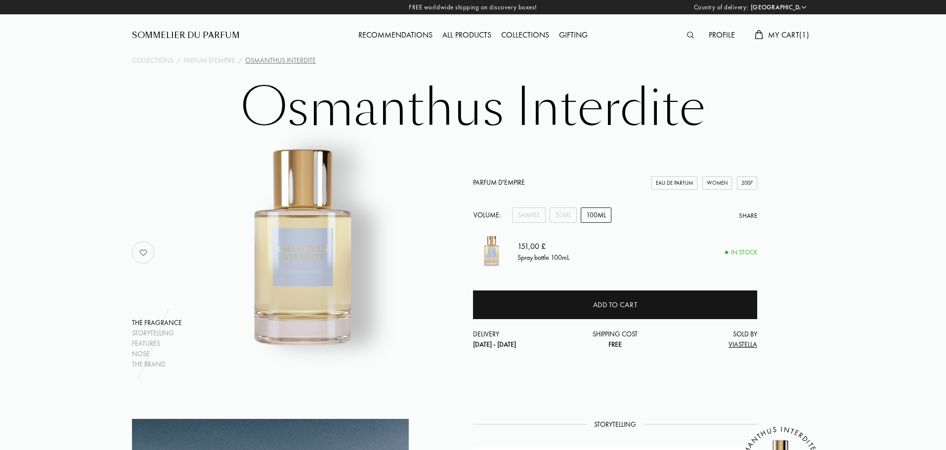  Describe the element at coordinates (543, 246) in the screenshot. I see `div: 151,00 £` at that location.